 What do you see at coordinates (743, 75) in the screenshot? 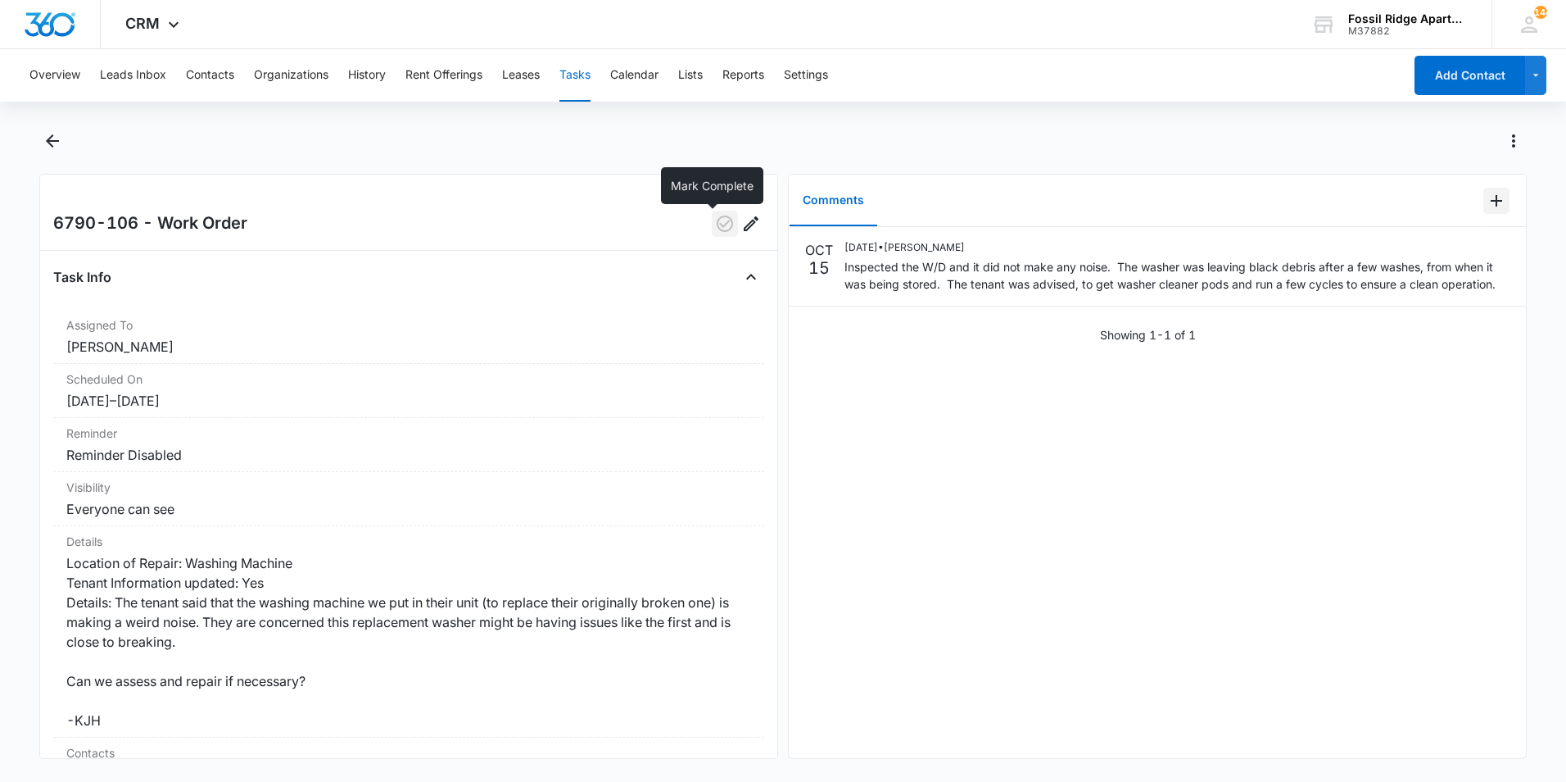
I see `button: Reports` at bounding box center [743, 75].